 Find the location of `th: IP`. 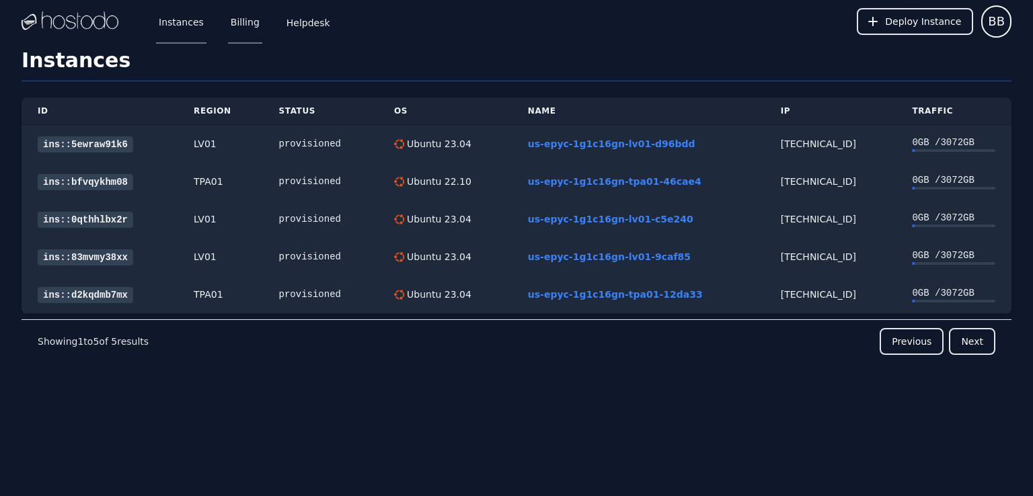

th: IP is located at coordinates (831, 111).